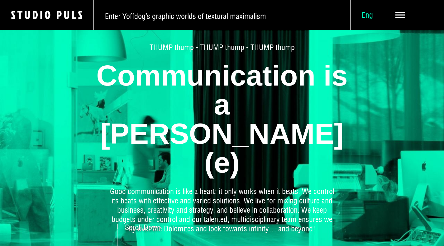 This screenshot has height=246, width=444. What do you see at coordinates (222, 210) in the screenshot?
I see `p: Good communication is like a heart: it only works when it beats. We control its beats with effect...` at bounding box center [222, 210].